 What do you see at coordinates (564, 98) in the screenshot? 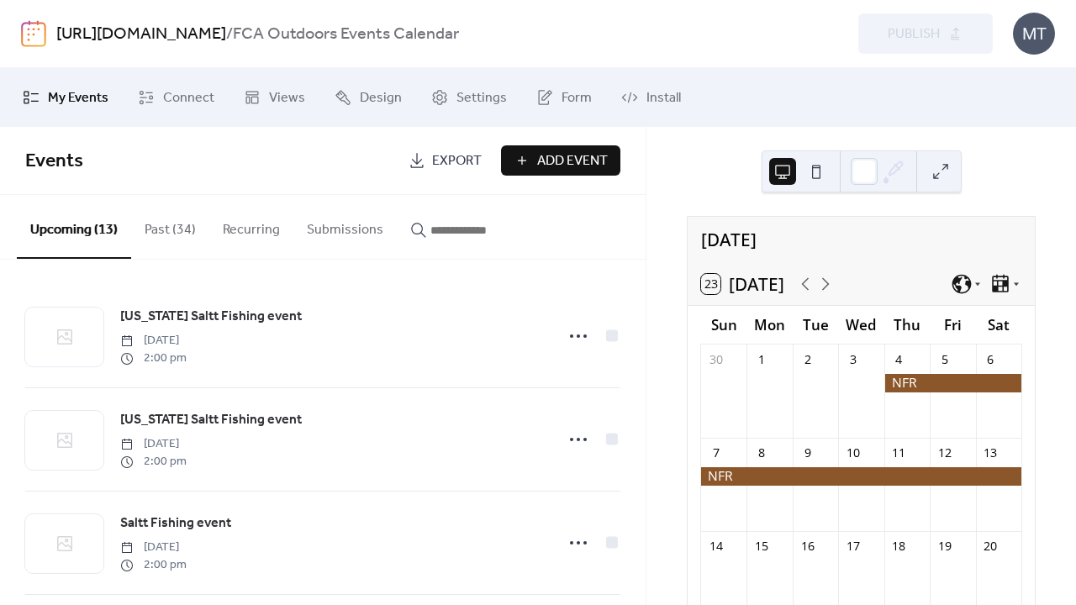
I see `a: Form` at bounding box center [564, 98].